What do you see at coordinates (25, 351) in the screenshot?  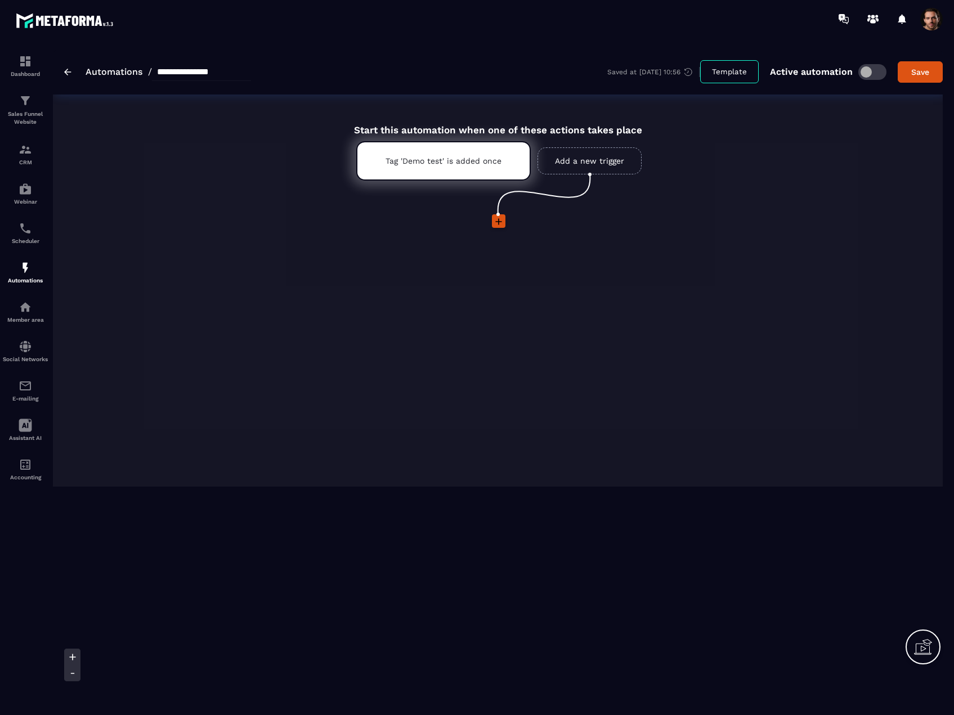 I see `a: social-networksocial-networkSocial Networks` at bounding box center [25, 351].